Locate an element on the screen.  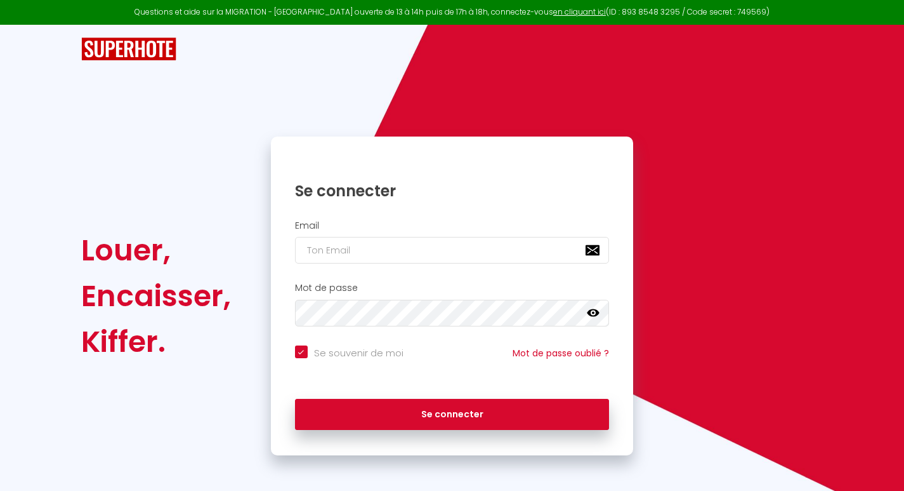
input: Ton Email is located at coordinates (453, 250).